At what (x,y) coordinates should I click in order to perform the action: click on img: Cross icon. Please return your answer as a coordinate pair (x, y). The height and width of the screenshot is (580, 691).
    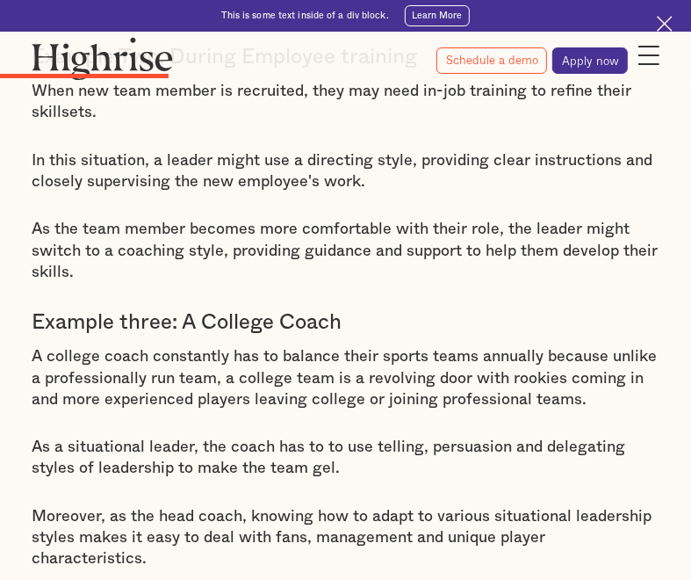
    Looking at the image, I should click on (665, 24).